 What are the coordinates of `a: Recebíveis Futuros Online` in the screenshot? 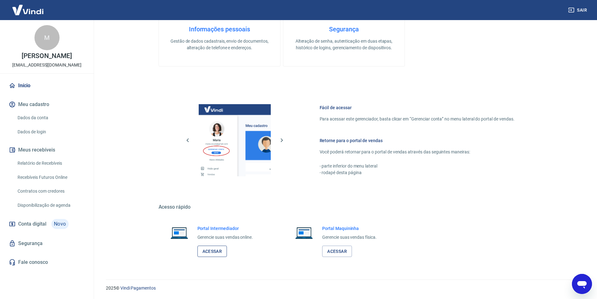 It's located at (50, 177).